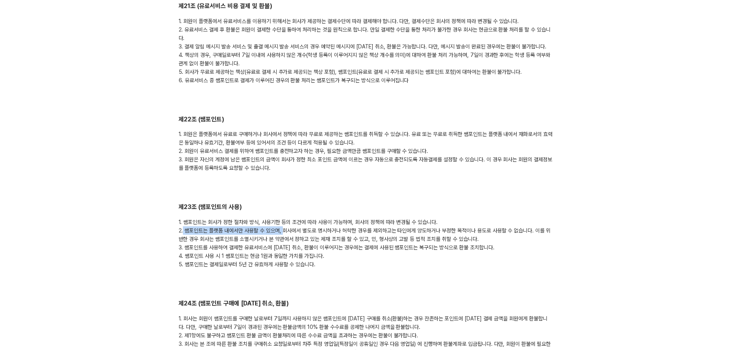  What do you see at coordinates (366, 207) in the screenshot?
I see `h2: 제23조 (쌤포인트의 사용)` at bounding box center [366, 207].